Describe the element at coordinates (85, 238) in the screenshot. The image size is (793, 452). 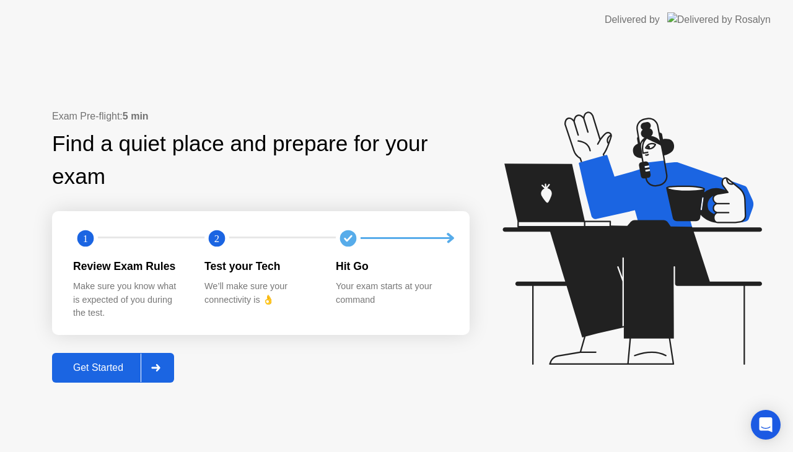
I see `text: 1` at that location.